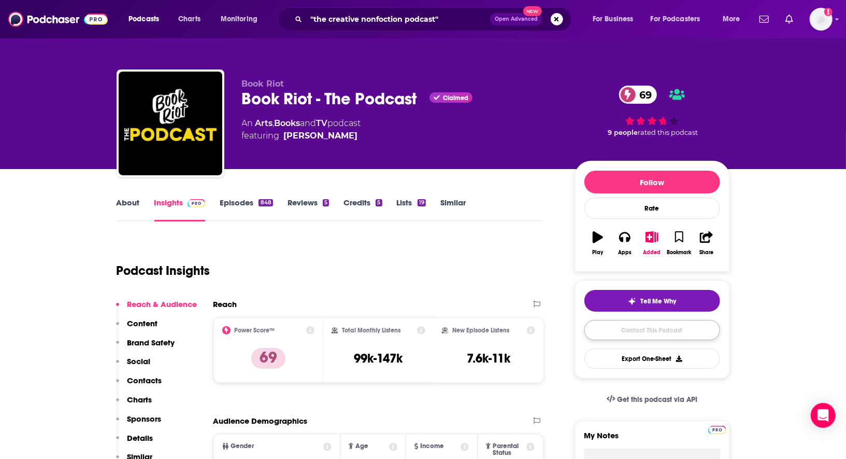  What do you see at coordinates (623, 132) in the screenshot?
I see `span: 9 people` at bounding box center [623, 132].